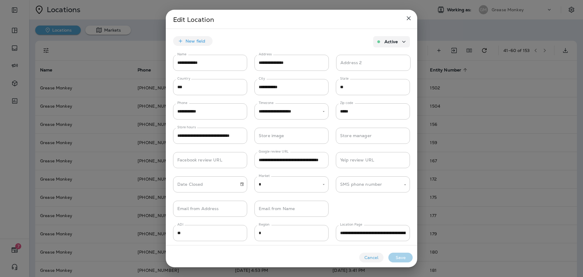  Describe the element at coordinates (351, 224) in the screenshot. I see `label: Location Page` at that location.